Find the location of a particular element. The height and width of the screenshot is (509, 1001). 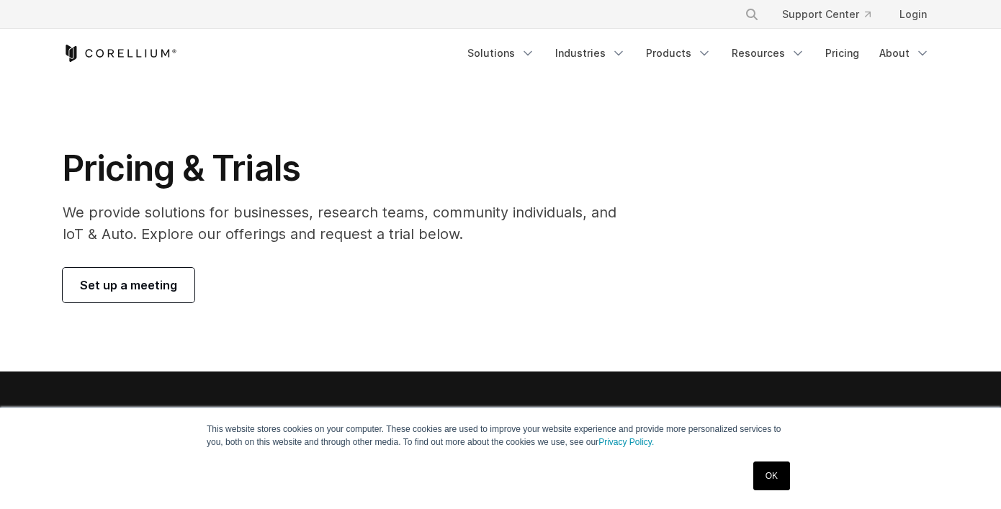

a: Set up a meeting is located at coordinates (128, 285).